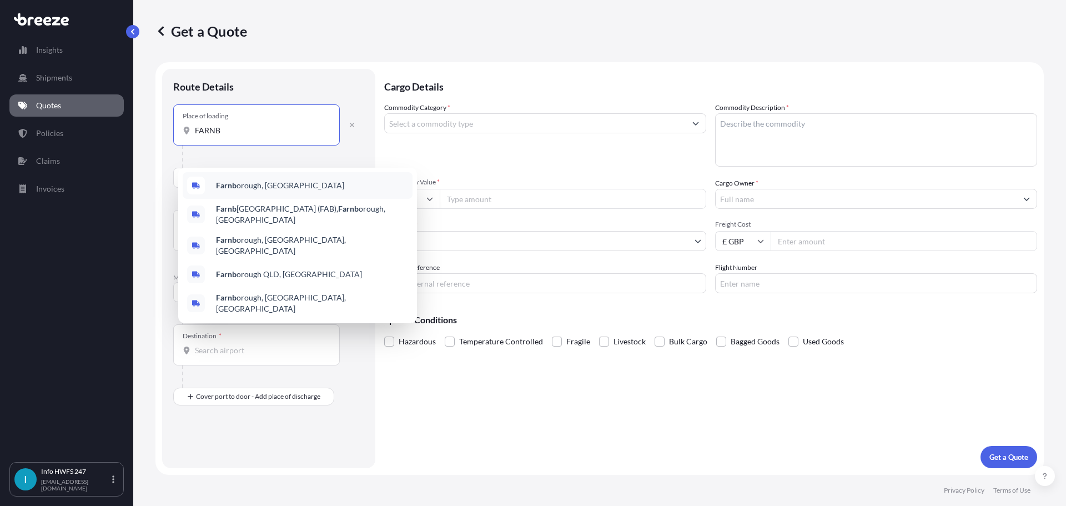 The height and width of the screenshot is (506, 1066). What do you see at coordinates (573, 199) in the screenshot?
I see `input: Type amount` at bounding box center [573, 199].